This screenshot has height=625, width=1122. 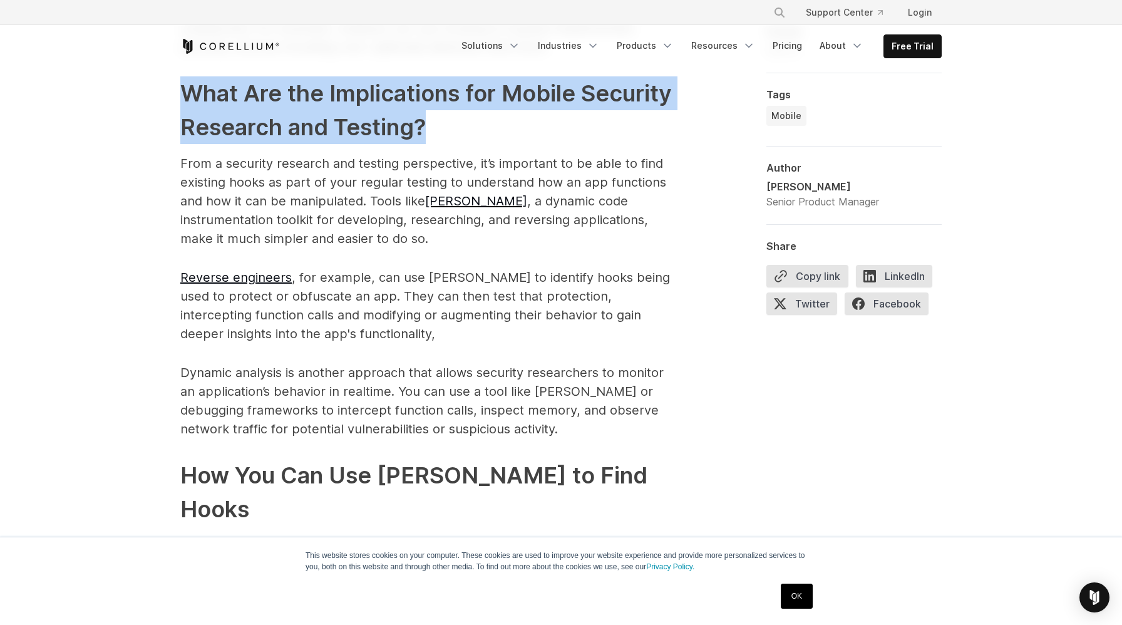 What do you see at coordinates (491, 46) in the screenshot?
I see `a: Solutions` at bounding box center [491, 46].